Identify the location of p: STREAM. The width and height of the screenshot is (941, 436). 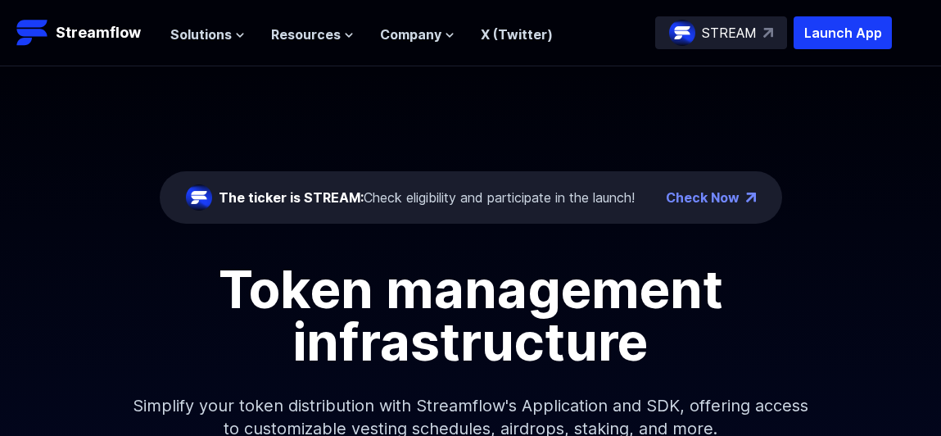
(729, 33).